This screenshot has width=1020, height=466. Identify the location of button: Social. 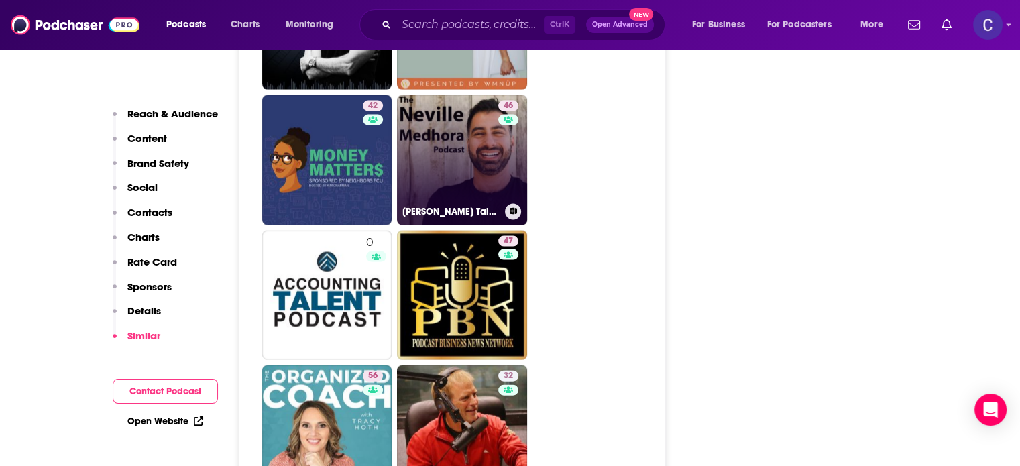
(135, 193).